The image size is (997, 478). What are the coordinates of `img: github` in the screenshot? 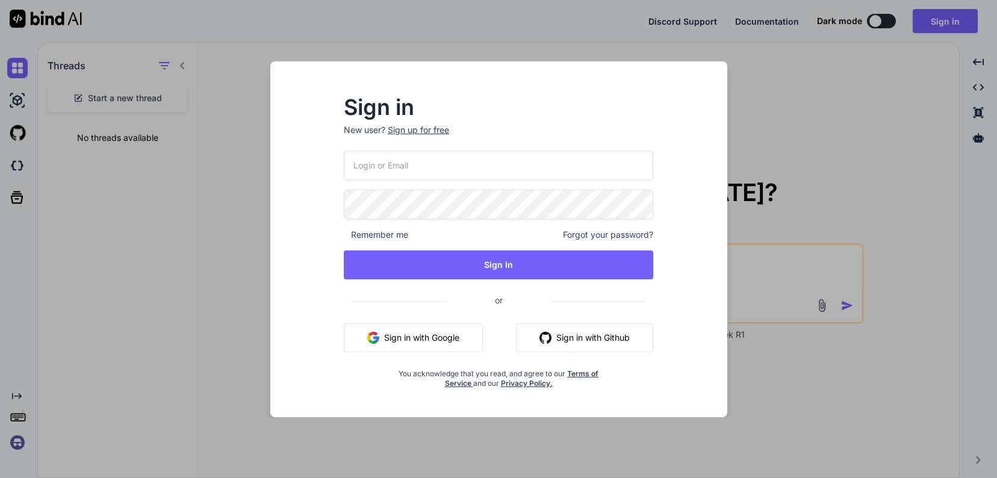 It's located at (545, 338).